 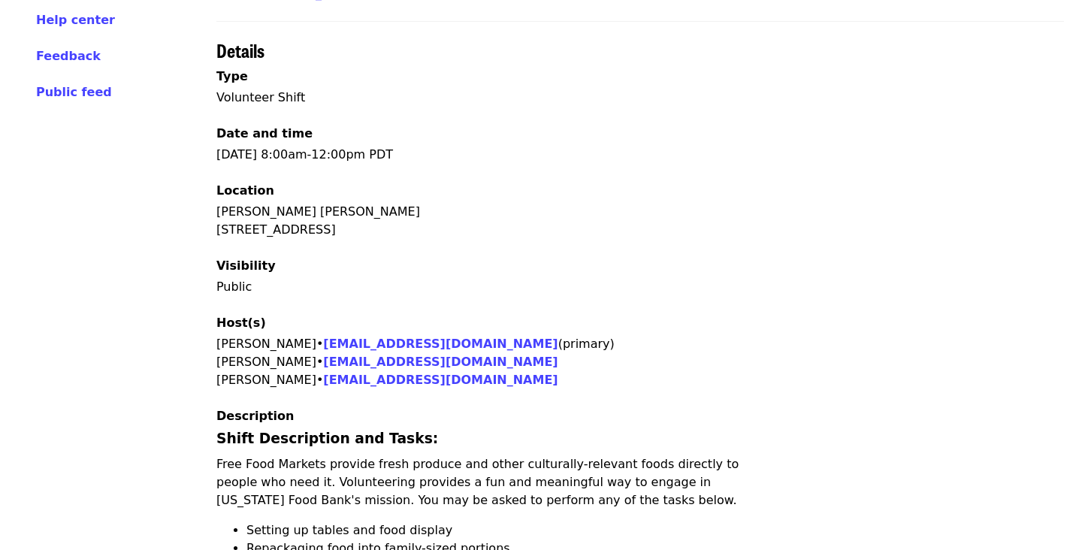 What do you see at coordinates (75, 20) in the screenshot?
I see `span: Help center` at bounding box center [75, 20].